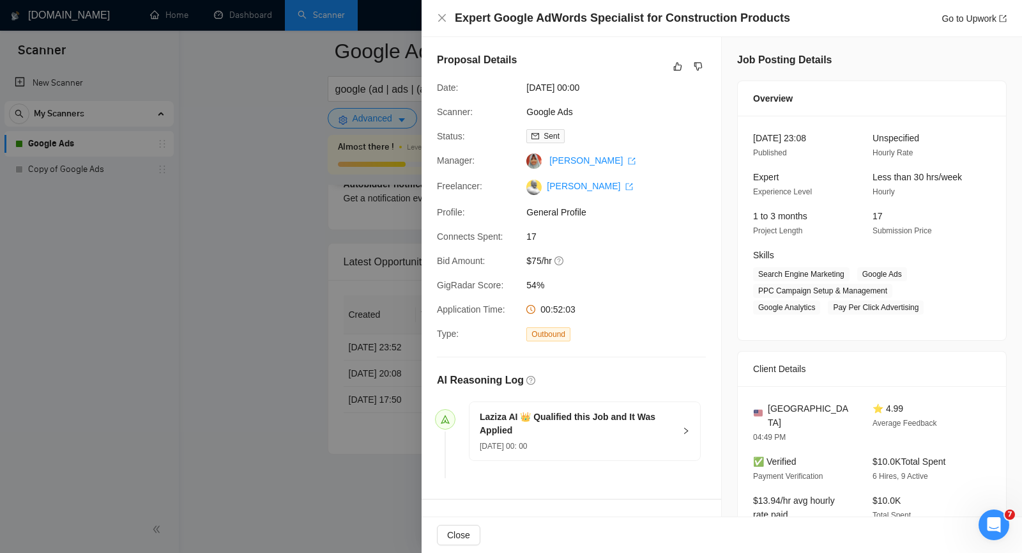 The height and width of the screenshot is (553, 1022). I want to click on span: Payment Verification, so click(788, 476).